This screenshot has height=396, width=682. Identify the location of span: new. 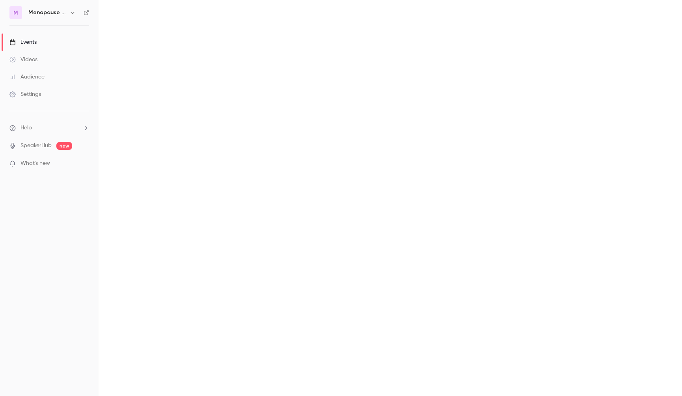
(64, 146).